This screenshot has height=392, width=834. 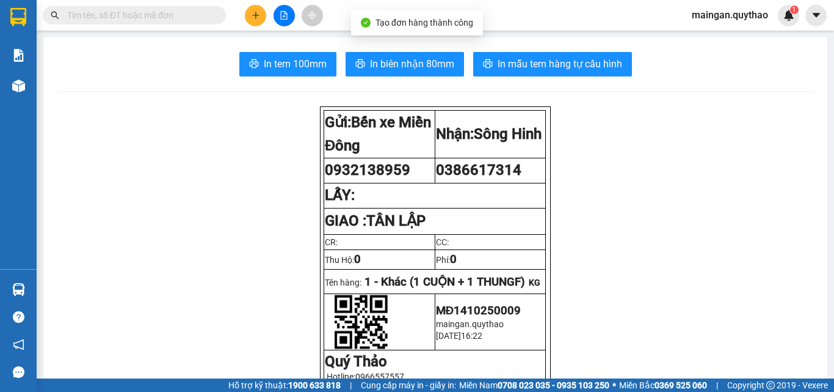 I want to click on button: printerIn tem 100mm, so click(x=288, y=64).